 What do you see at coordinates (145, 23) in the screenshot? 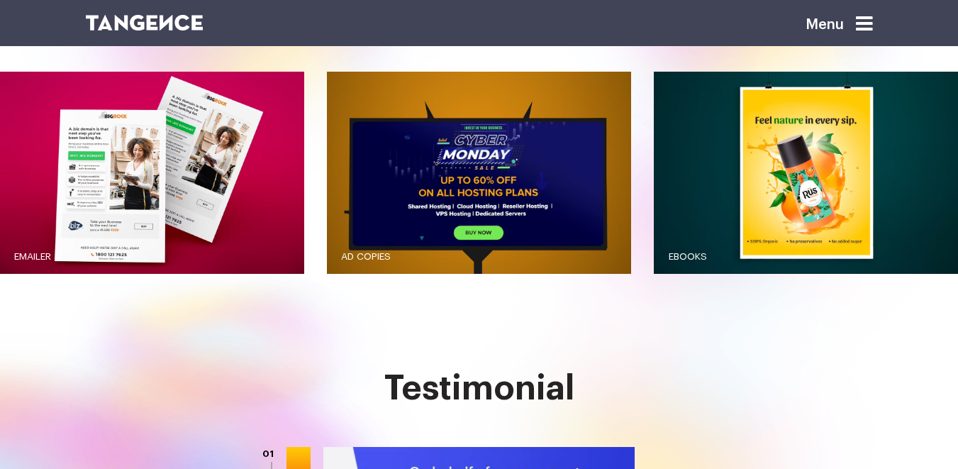
I see `img: logo SVG` at bounding box center [145, 23].